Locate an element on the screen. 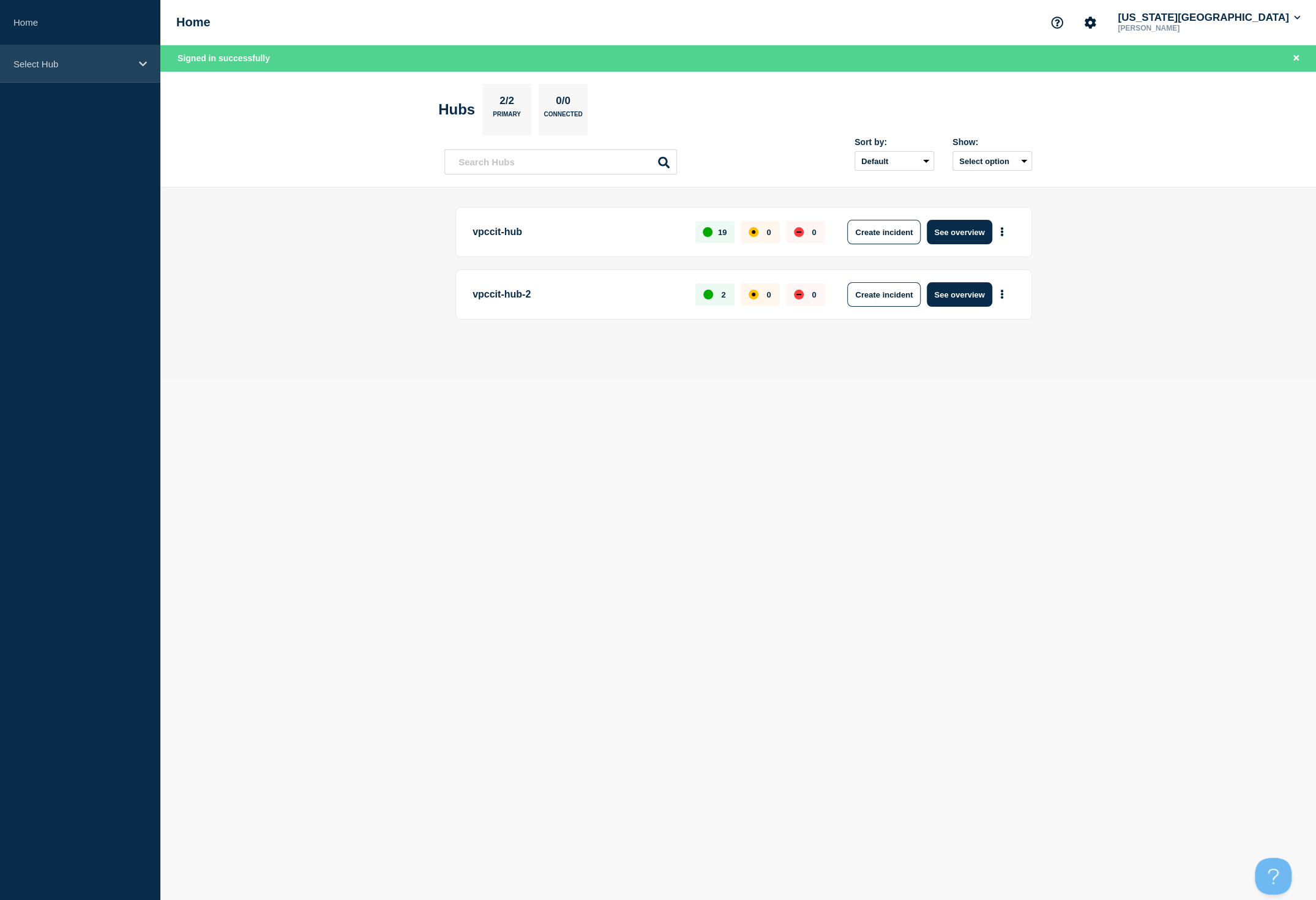 The height and width of the screenshot is (900, 1316). div: Sort by: is located at coordinates (894, 142).